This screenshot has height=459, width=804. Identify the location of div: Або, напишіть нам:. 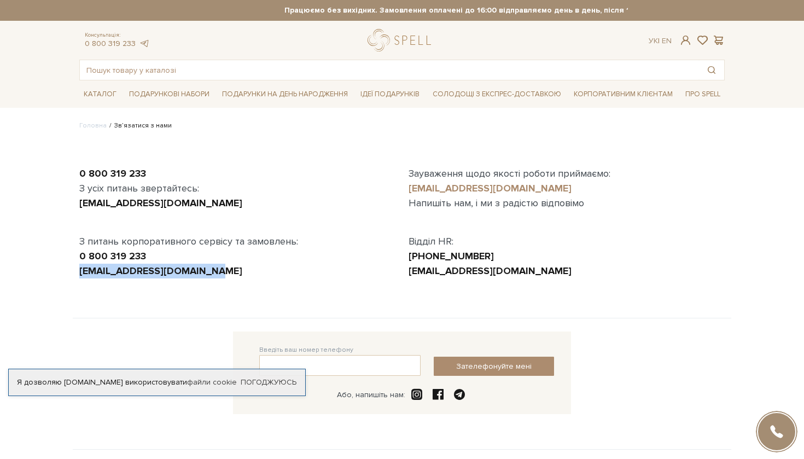
(371, 395).